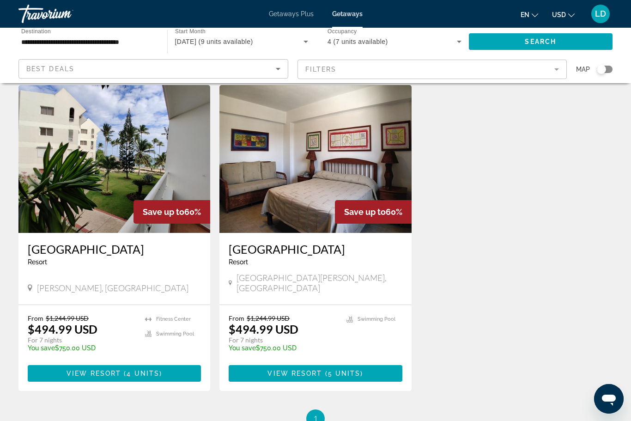  What do you see at coordinates (291, 14) in the screenshot?
I see `span: Getaways Plus` at bounding box center [291, 14].